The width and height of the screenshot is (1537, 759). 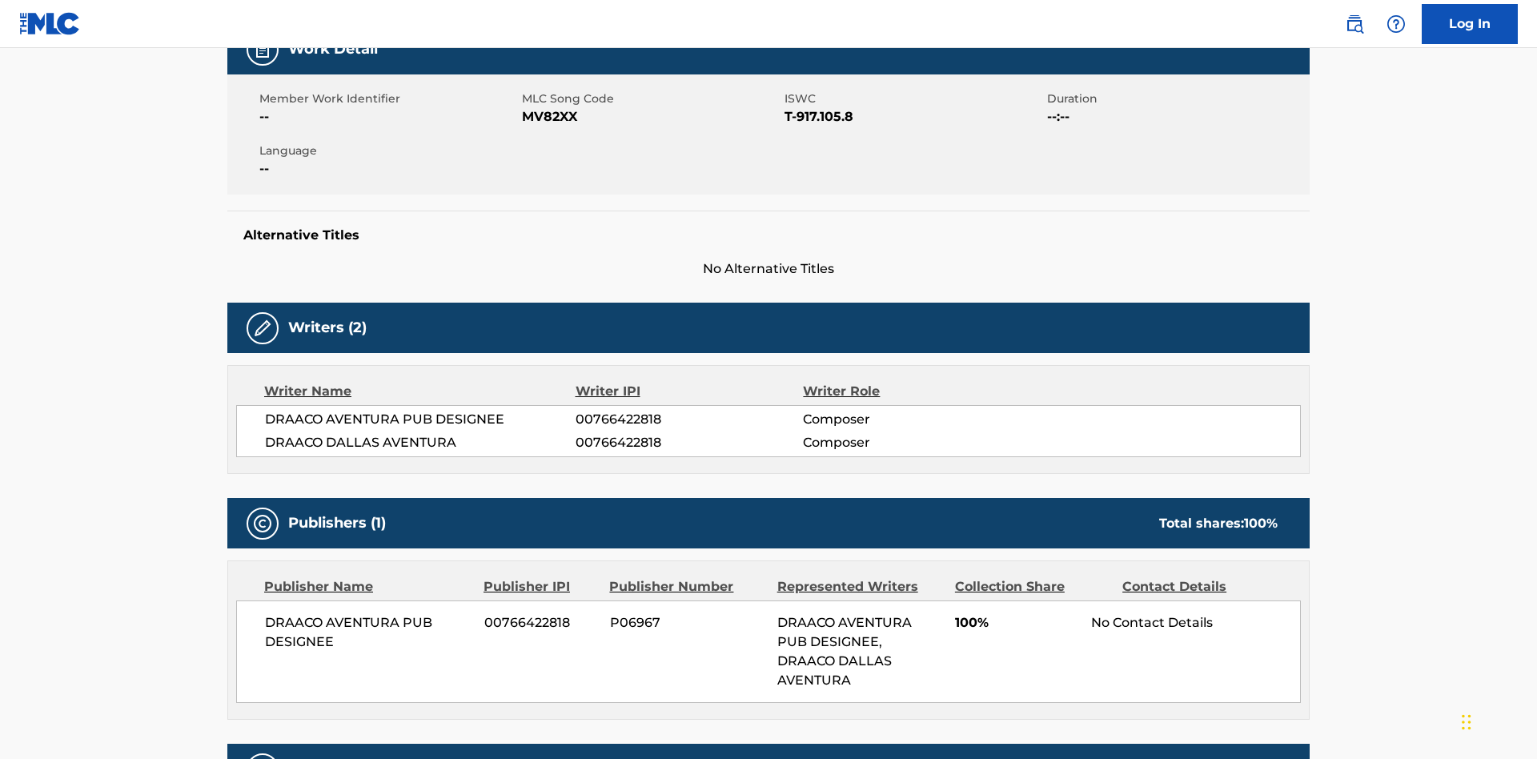 I want to click on img: Work Detail, so click(x=262, y=50).